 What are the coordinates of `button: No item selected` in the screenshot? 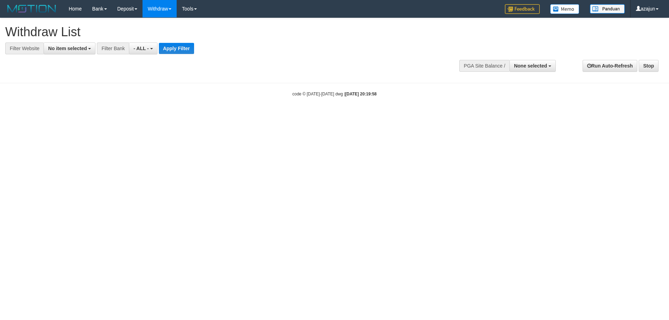 It's located at (69, 48).